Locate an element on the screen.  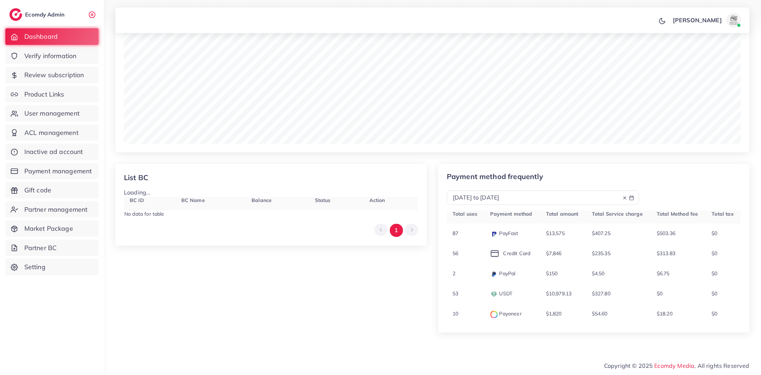
p: $407.25 is located at coordinates (601, 233).